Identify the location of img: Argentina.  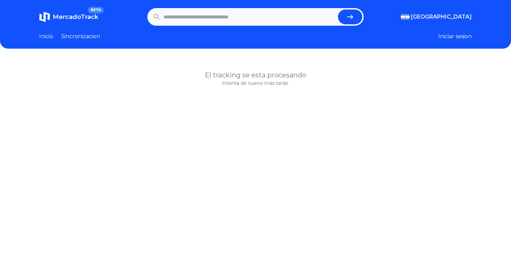
(405, 17).